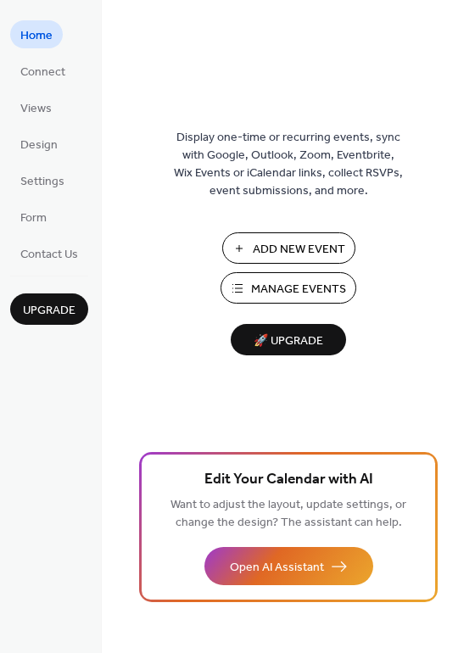 The width and height of the screenshot is (475, 653). Describe the element at coordinates (33, 218) in the screenshot. I see `span: Form` at that location.